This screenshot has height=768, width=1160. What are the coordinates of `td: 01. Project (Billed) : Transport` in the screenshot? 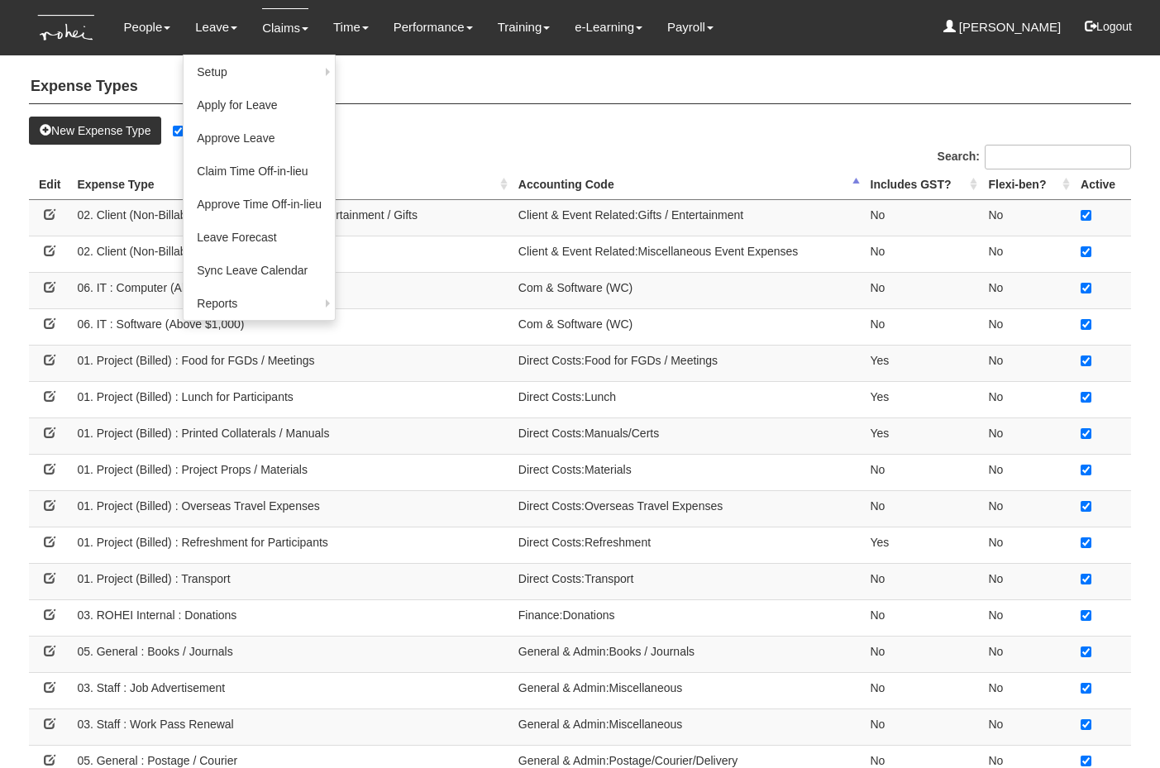 It's located at (290, 581).